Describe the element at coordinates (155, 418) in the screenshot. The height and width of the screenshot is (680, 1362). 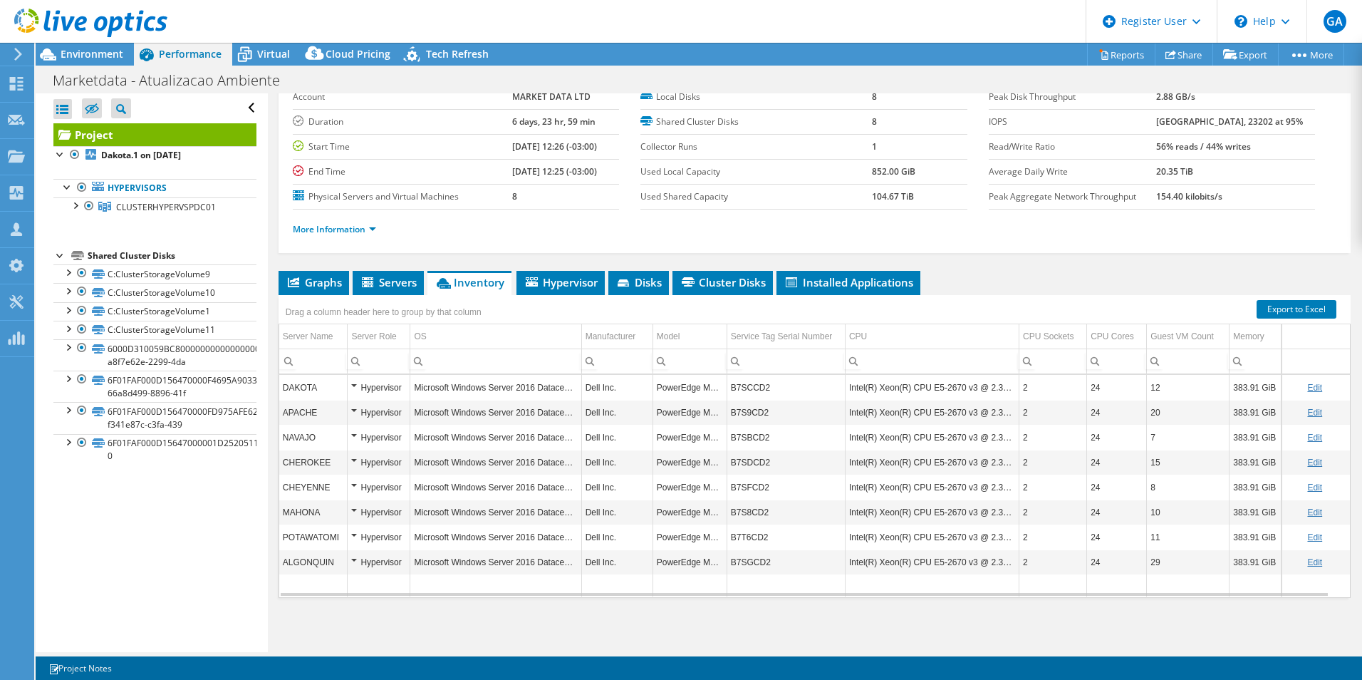
I see `a: 6F01FAF000D156470000FD975AFE6249-f341e87c-c3fa-439` at that location.